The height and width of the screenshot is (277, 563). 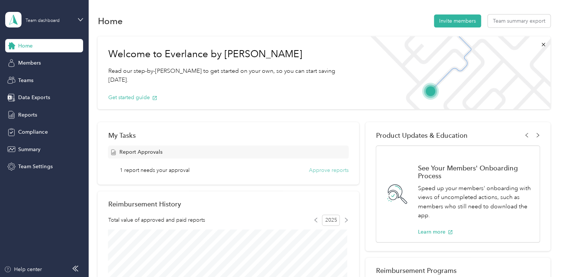 What do you see at coordinates (435, 231) in the screenshot?
I see `button: Learn more` at bounding box center [435, 231].